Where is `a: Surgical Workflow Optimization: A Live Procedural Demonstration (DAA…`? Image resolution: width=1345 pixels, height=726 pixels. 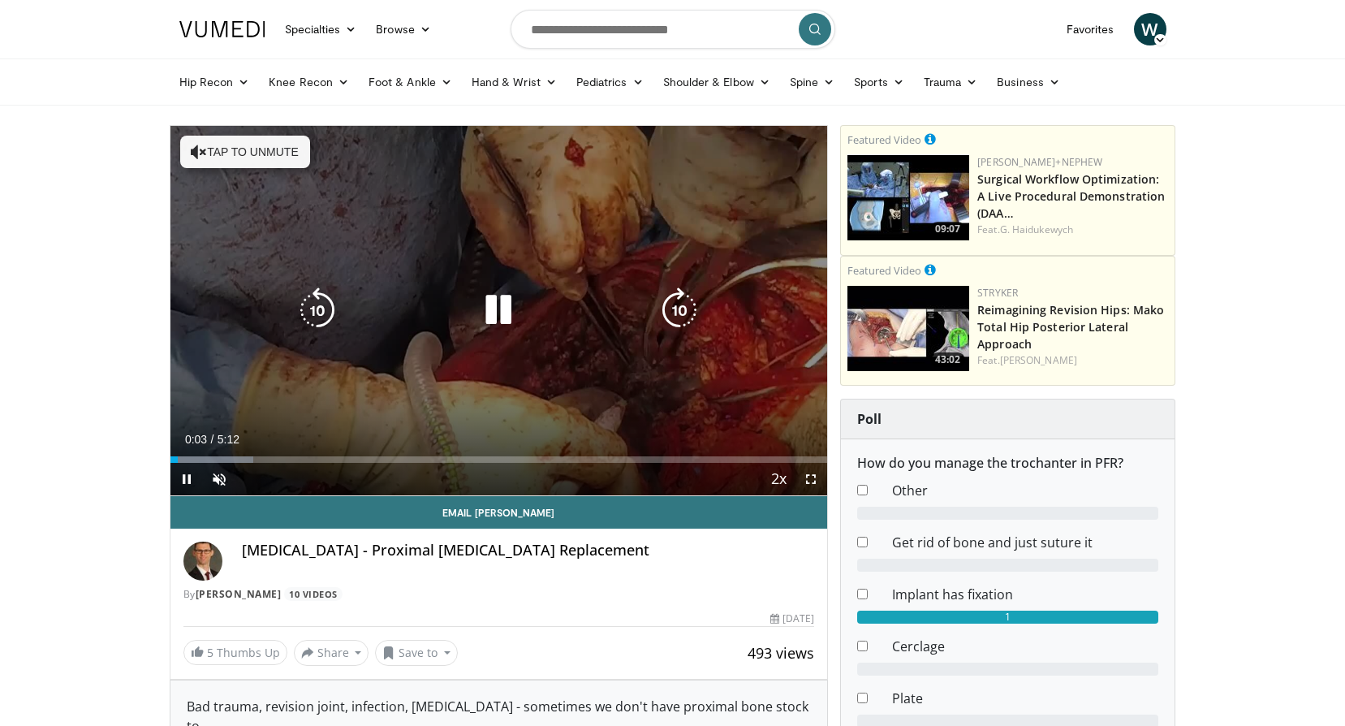
a: Surgical Workflow Optimization: A Live Procedural Demonstration (DAA… is located at coordinates (1070, 196).